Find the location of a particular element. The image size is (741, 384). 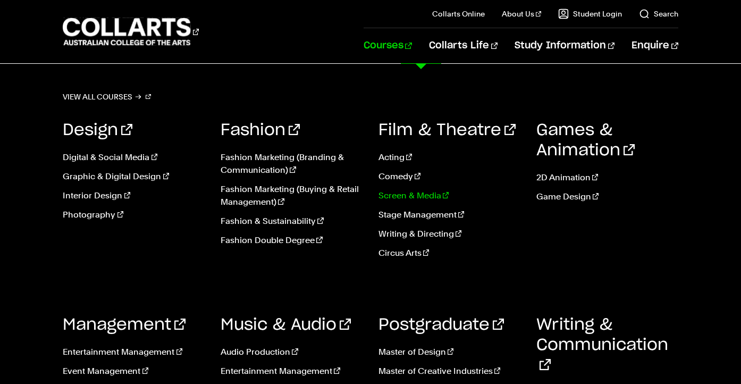

a: Circus Arts is located at coordinates (449, 253).